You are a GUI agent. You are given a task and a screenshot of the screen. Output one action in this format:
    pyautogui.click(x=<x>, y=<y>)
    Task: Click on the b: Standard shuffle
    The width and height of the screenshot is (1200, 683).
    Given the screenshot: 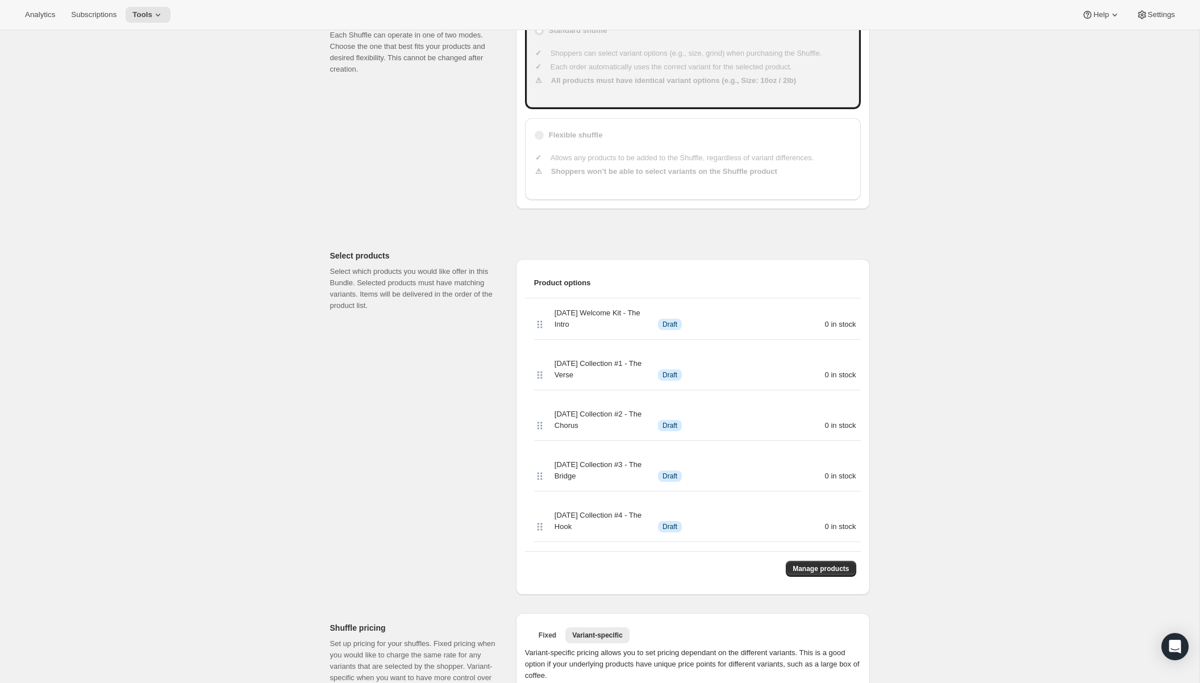 What is the action you would take?
    pyautogui.click(x=578, y=30)
    